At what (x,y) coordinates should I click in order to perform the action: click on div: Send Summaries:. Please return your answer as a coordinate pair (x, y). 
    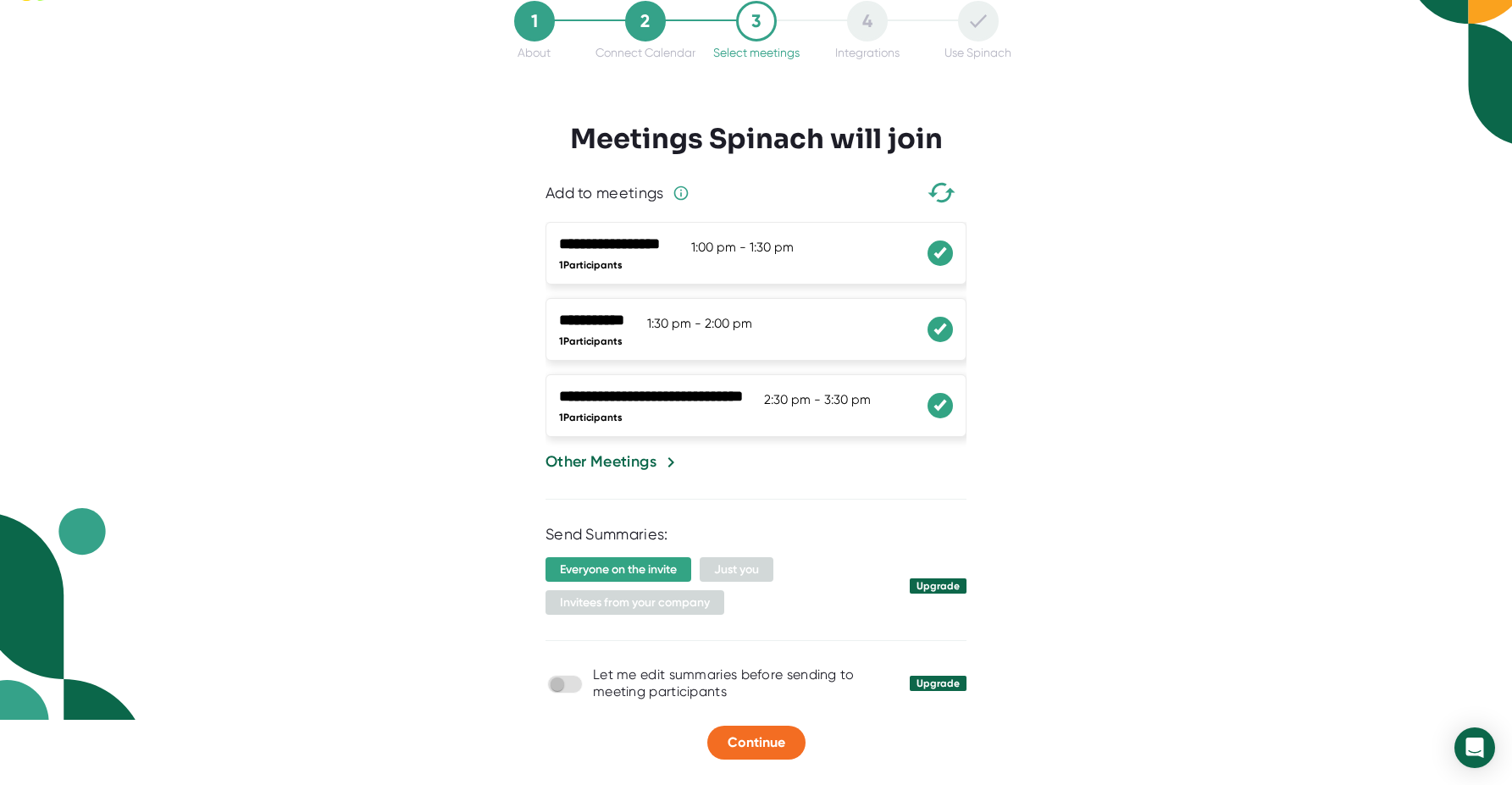
    Looking at the image, I should click on (756, 534).